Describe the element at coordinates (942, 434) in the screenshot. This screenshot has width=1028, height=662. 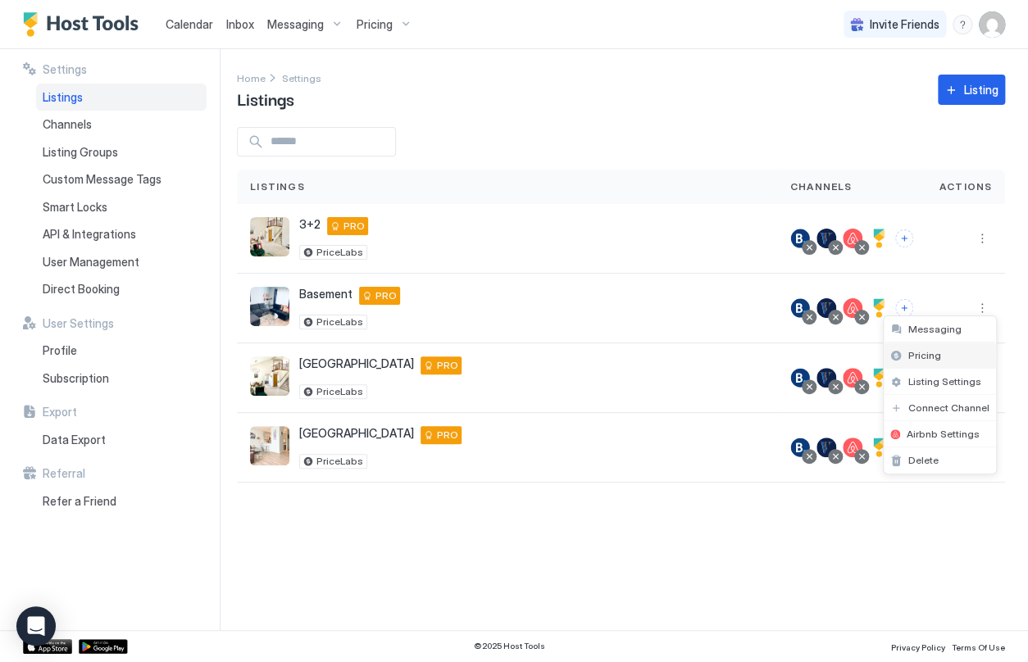
I see `span: Airbnb Settings` at that location.